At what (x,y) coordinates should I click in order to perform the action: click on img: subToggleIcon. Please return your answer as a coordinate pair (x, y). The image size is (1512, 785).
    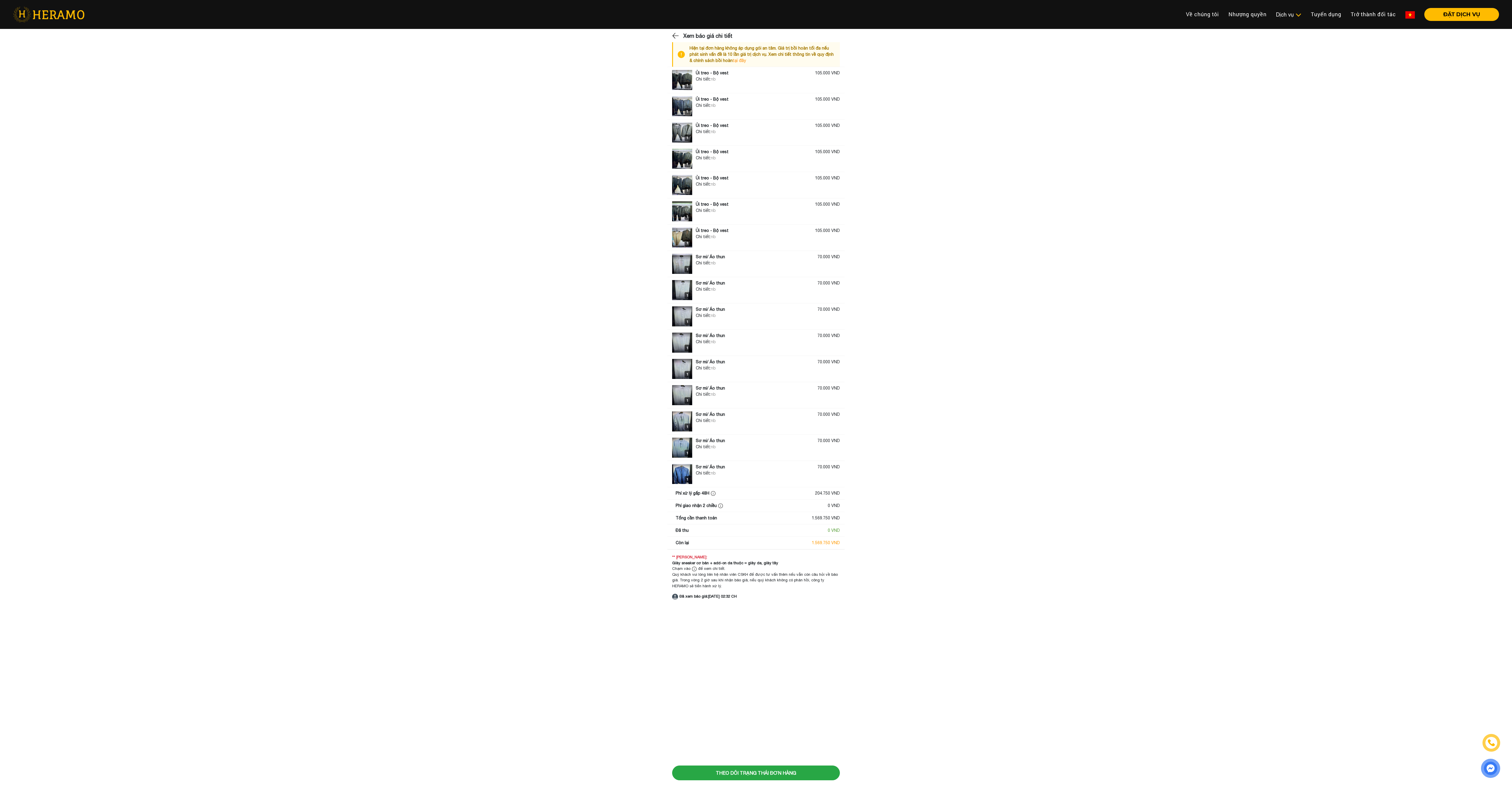
    Looking at the image, I should click on (1298, 15).